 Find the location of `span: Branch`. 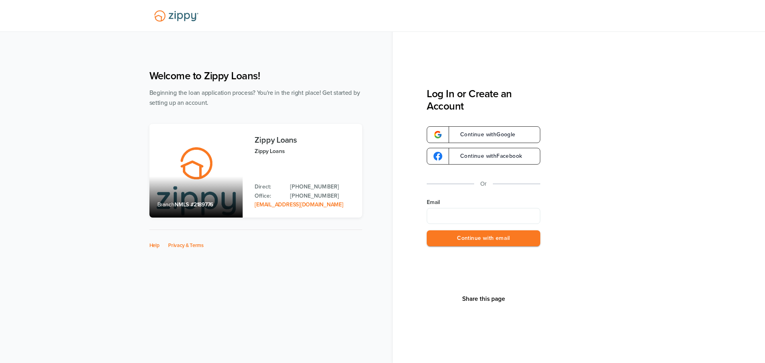

span: Branch is located at coordinates (166, 204).